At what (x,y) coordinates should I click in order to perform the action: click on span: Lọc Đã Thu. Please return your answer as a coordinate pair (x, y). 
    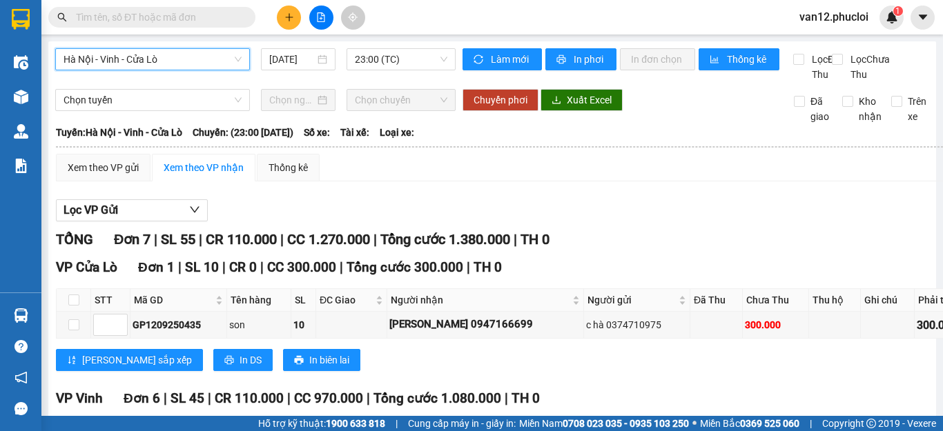
    Looking at the image, I should click on (824, 67).